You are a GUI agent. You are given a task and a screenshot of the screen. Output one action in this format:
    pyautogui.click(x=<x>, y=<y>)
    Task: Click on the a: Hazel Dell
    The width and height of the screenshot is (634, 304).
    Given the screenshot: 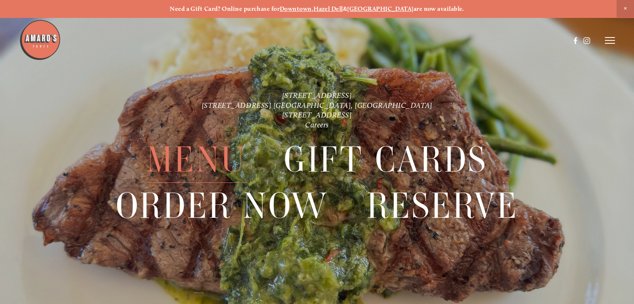 What is the action you would take?
    pyautogui.click(x=328, y=9)
    